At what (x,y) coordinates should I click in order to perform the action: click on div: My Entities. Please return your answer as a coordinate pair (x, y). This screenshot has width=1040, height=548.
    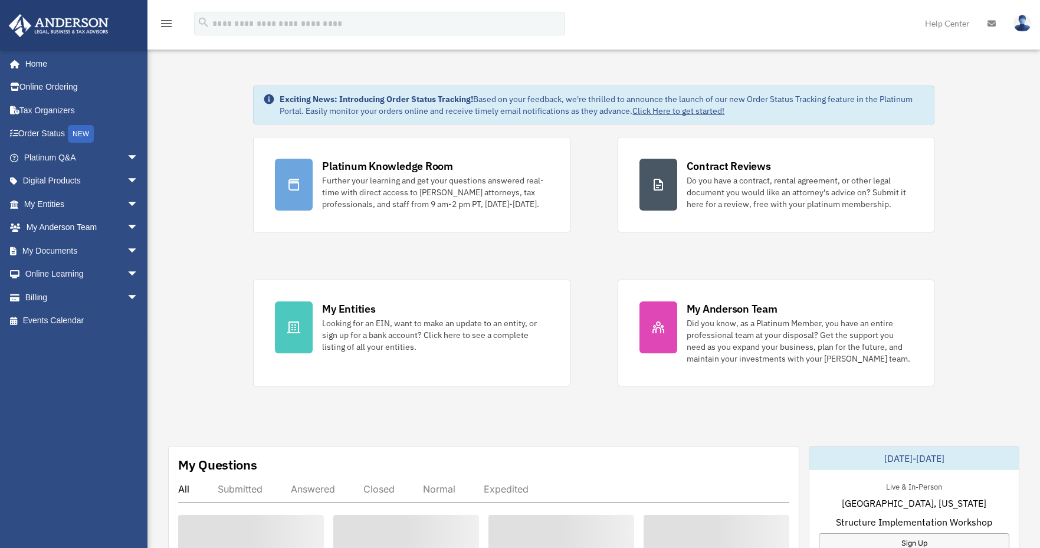
    Looking at the image, I should click on (349, 309).